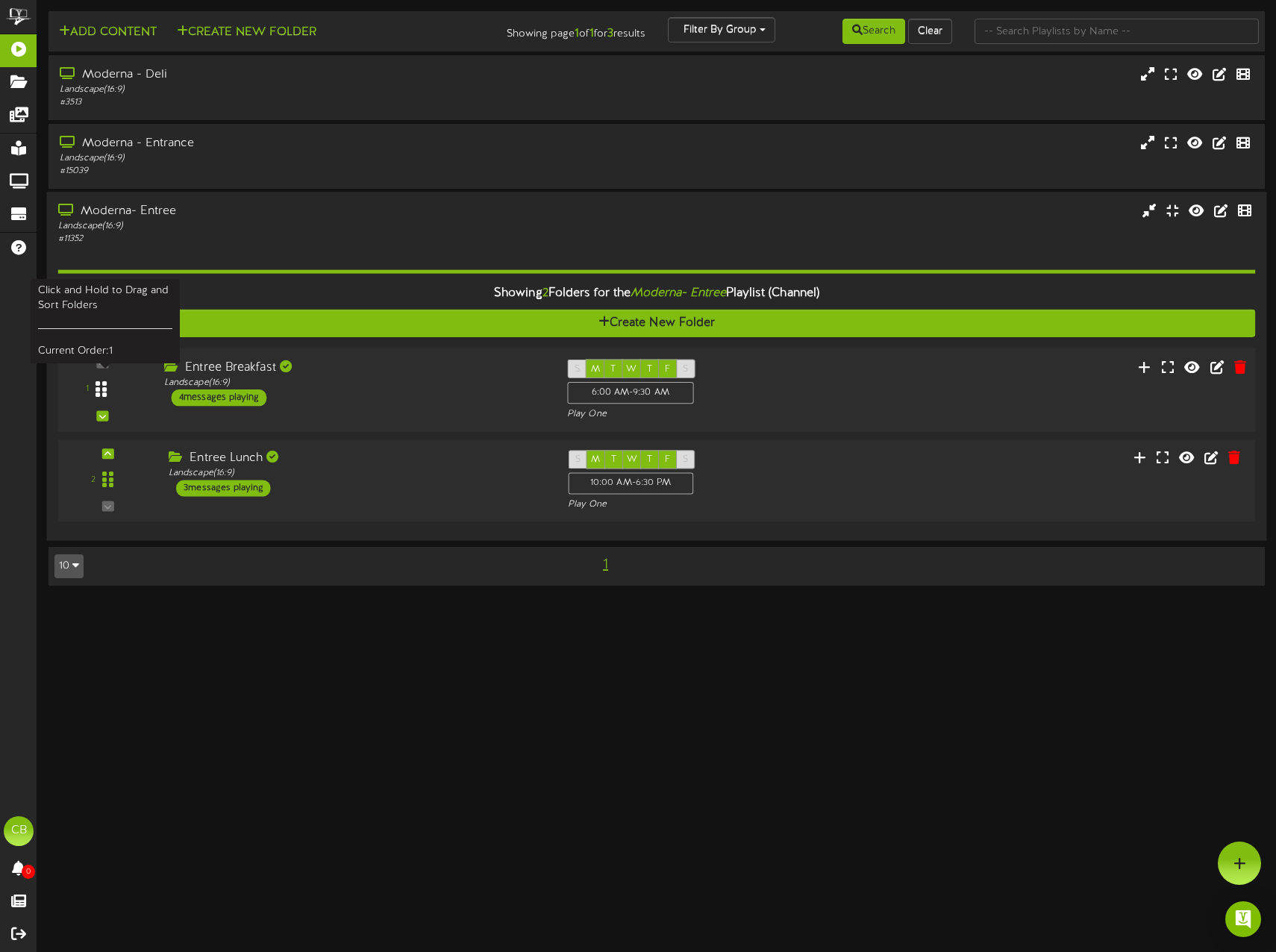 This screenshot has width=1276, height=952. I want to click on div: 10:00 AM - 6:30 PM, so click(631, 484).